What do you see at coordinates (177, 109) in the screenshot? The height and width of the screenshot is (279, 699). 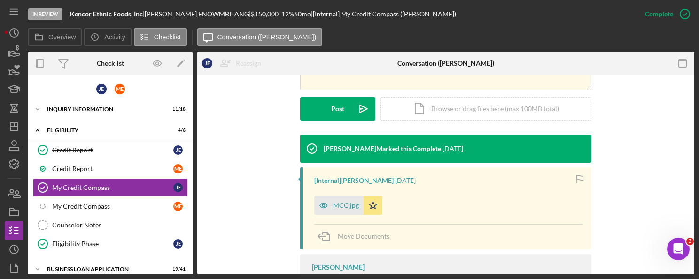 I see `div: 11 / 18` at bounding box center [177, 109].